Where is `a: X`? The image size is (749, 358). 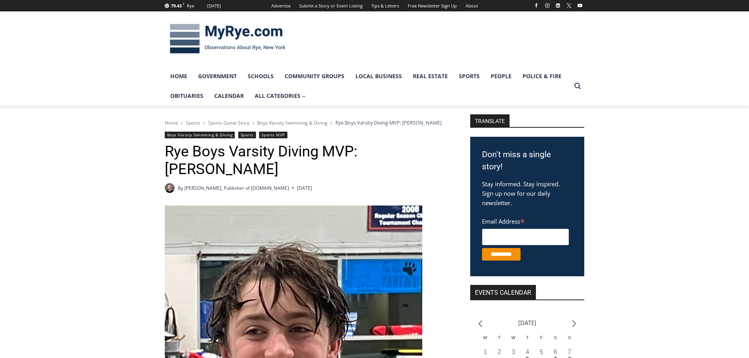
a: X is located at coordinates (569, 6).